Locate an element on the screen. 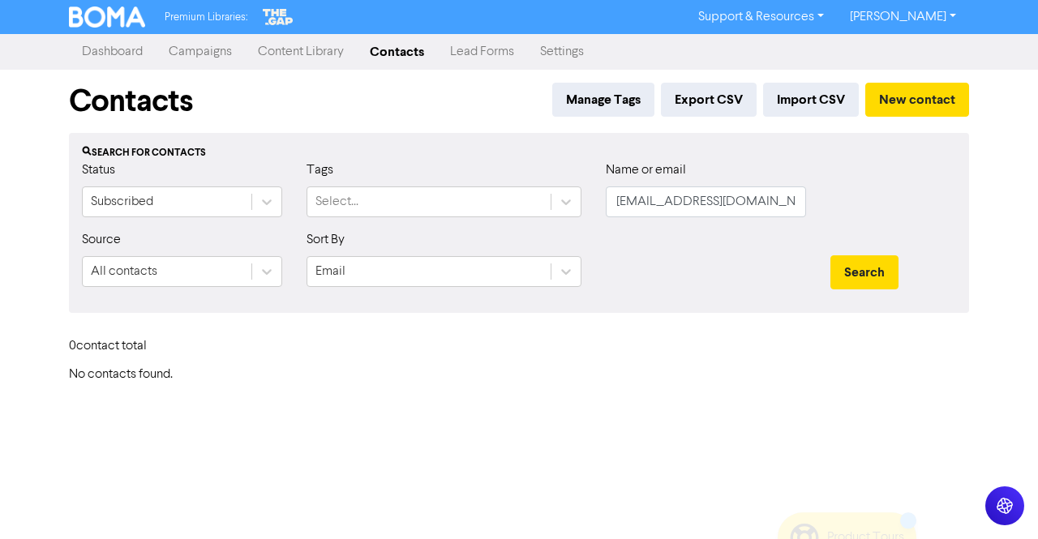 The image size is (1038, 539). h1: Contacts is located at coordinates (131, 101).